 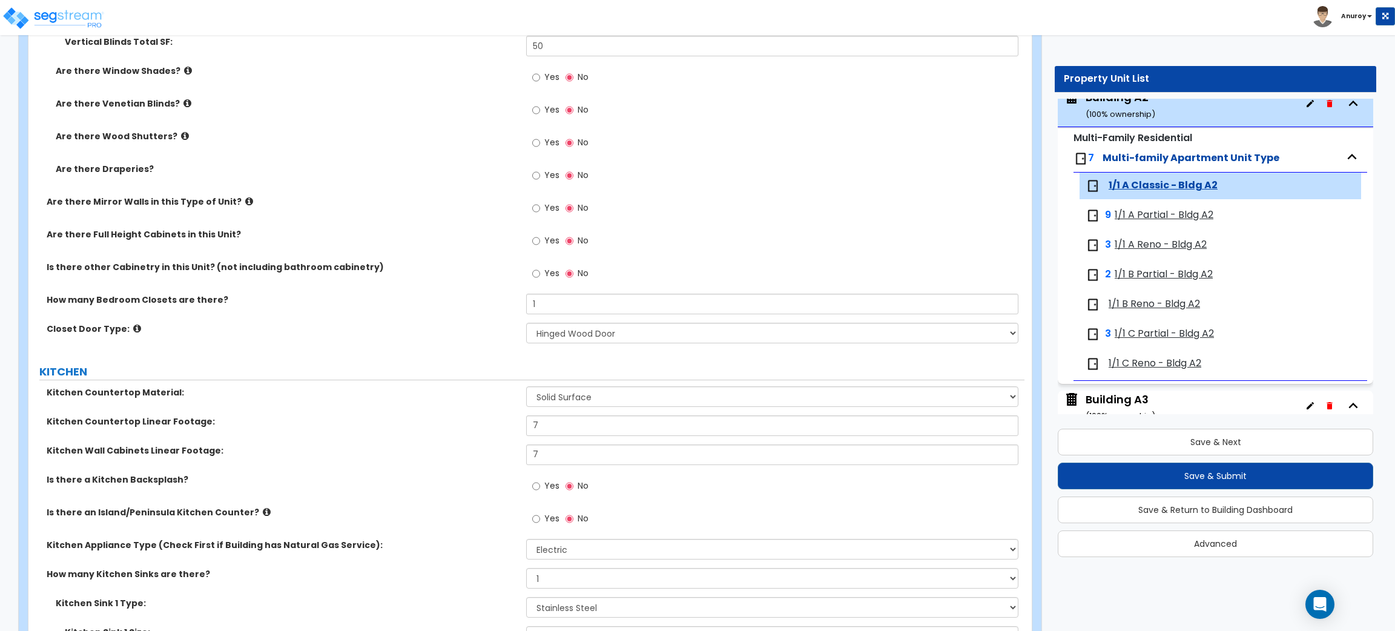 What do you see at coordinates (532, 372) in the screenshot?
I see `label: KITCHEN` at bounding box center [532, 372].